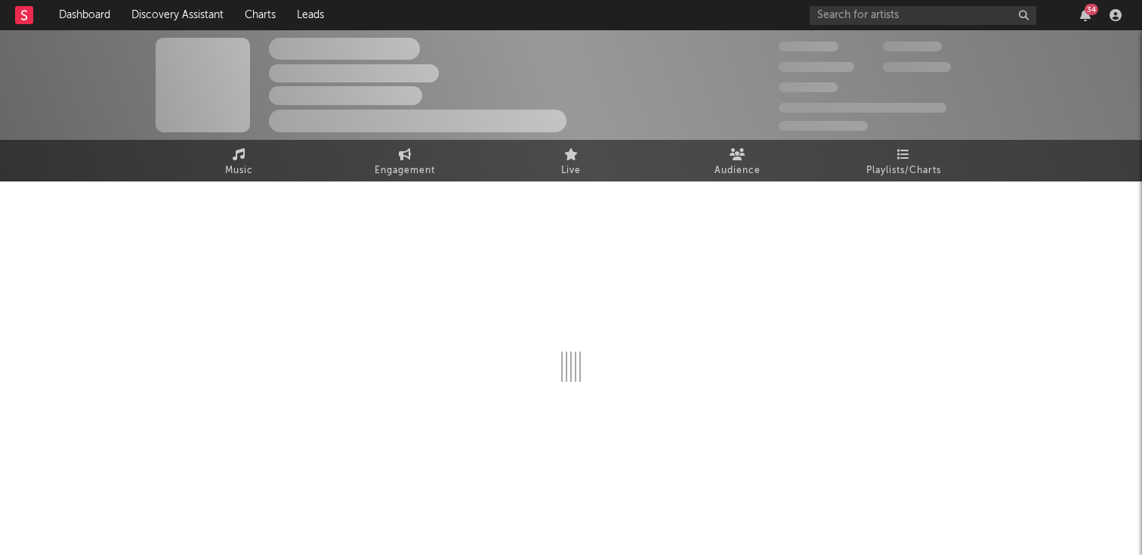  I want to click on span: Audience, so click(737, 171).